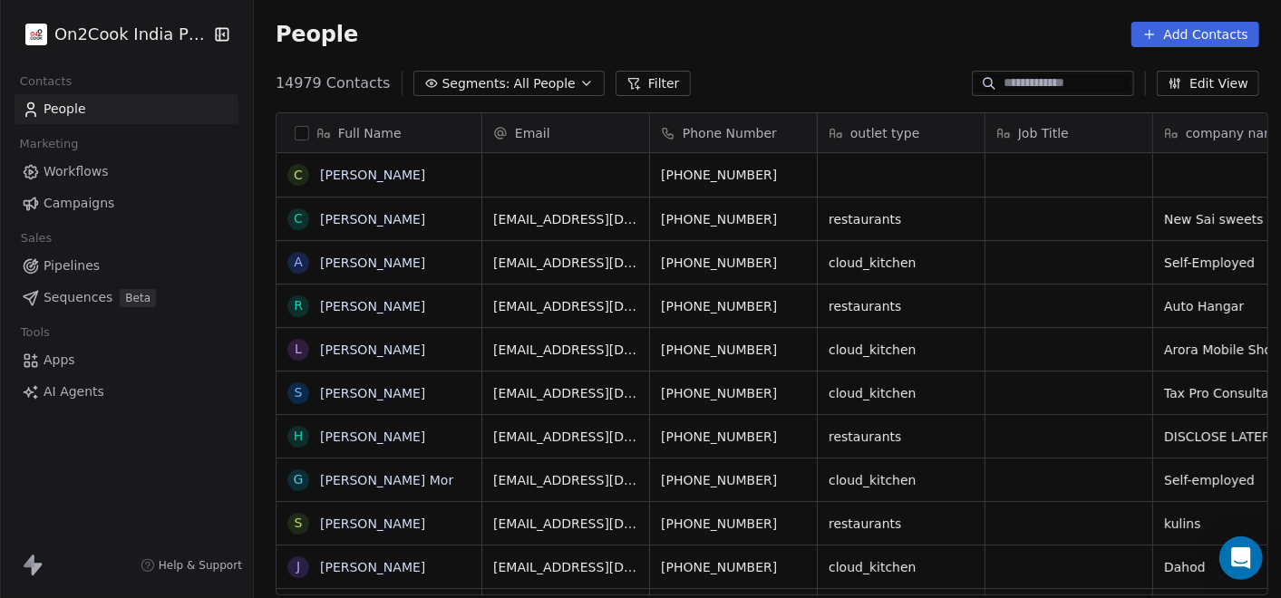 Image resolution: width=1281 pixels, height=598 pixels. What do you see at coordinates (36, 34) in the screenshot?
I see `img: on2cook%20logo-04%20copy.jpg` at bounding box center [36, 34].